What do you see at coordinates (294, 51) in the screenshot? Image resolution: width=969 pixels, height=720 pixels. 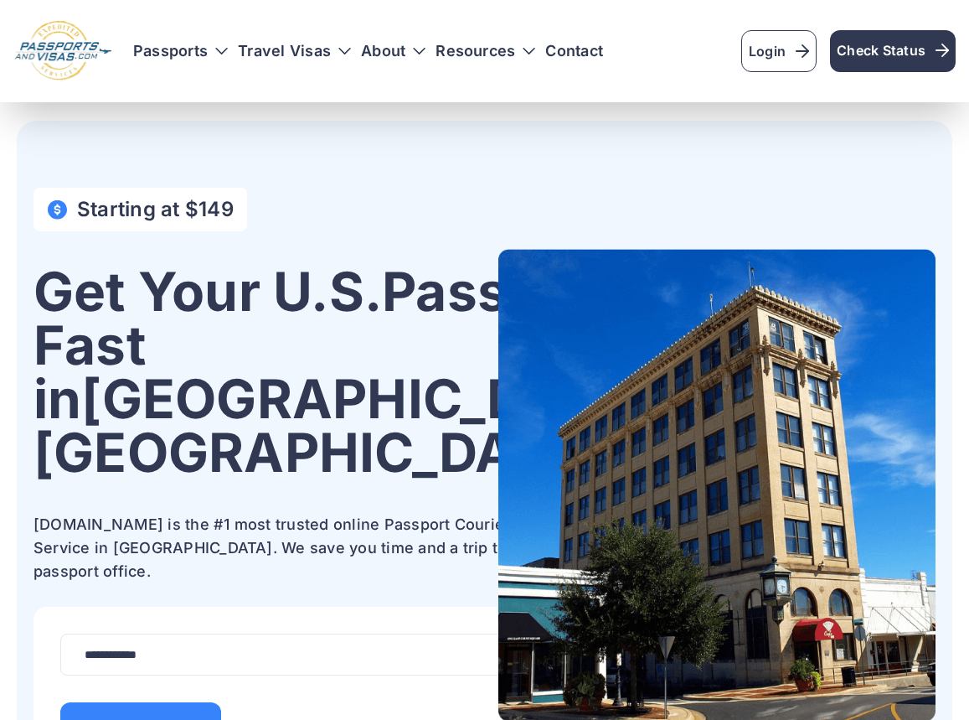 I see `h3: Travel Visas` at bounding box center [294, 51].